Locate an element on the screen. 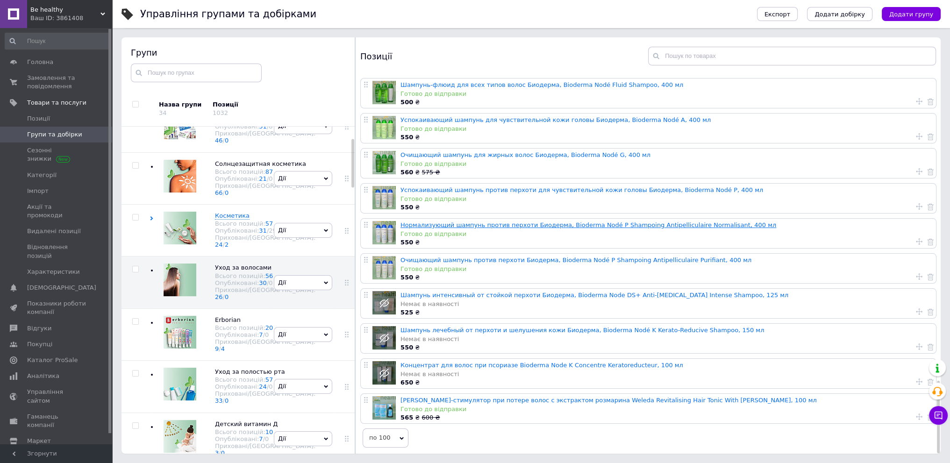 This screenshot has width=950, height=463. img: Солнцезащитная косметика is located at coordinates (180, 176).